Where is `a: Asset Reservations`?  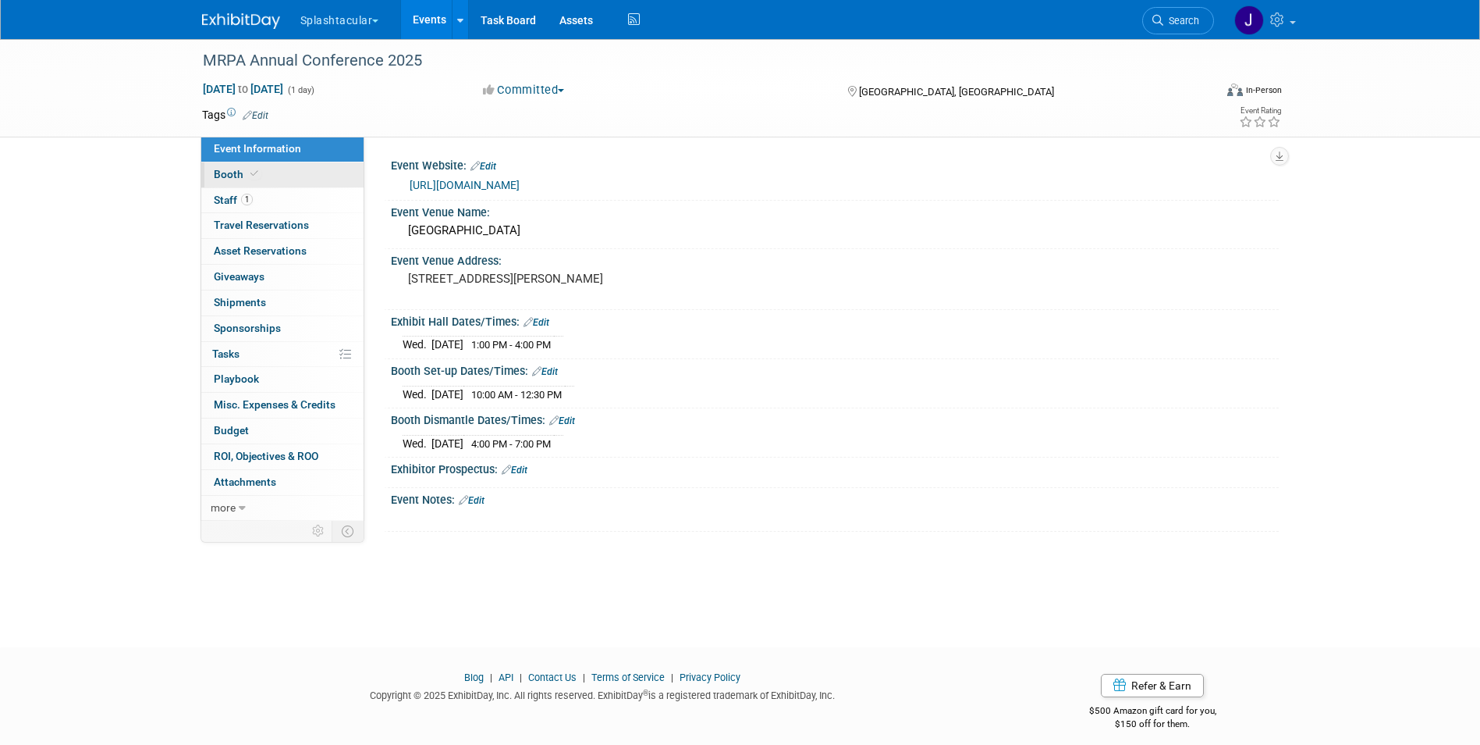
a: Asset Reservations is located at coordinates (283, 251).